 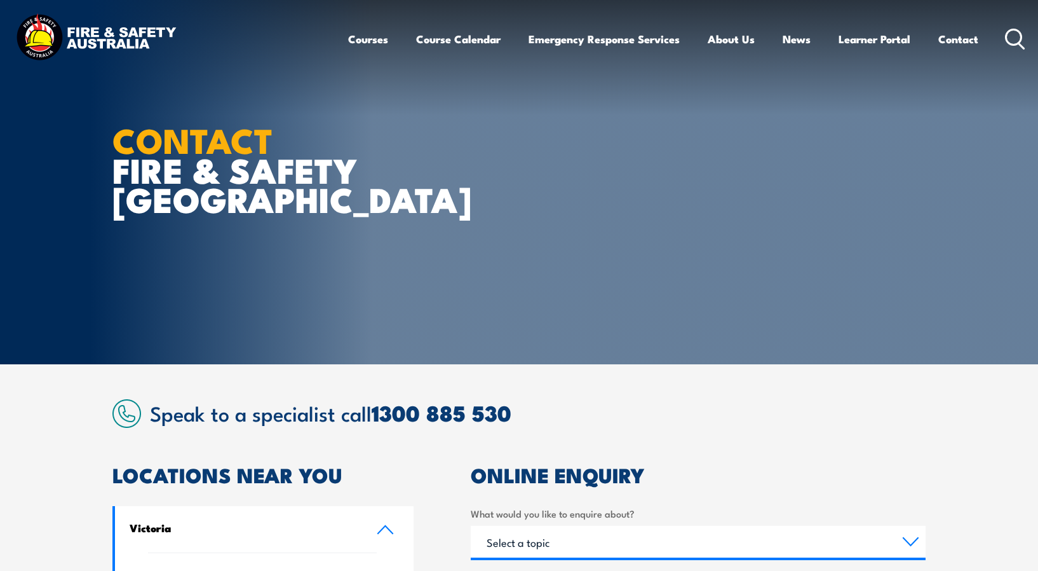 What do you see at coordinates (193, 139) in the screenshot?
I see `strong: CONTACT` at bounding box center [193, 139].